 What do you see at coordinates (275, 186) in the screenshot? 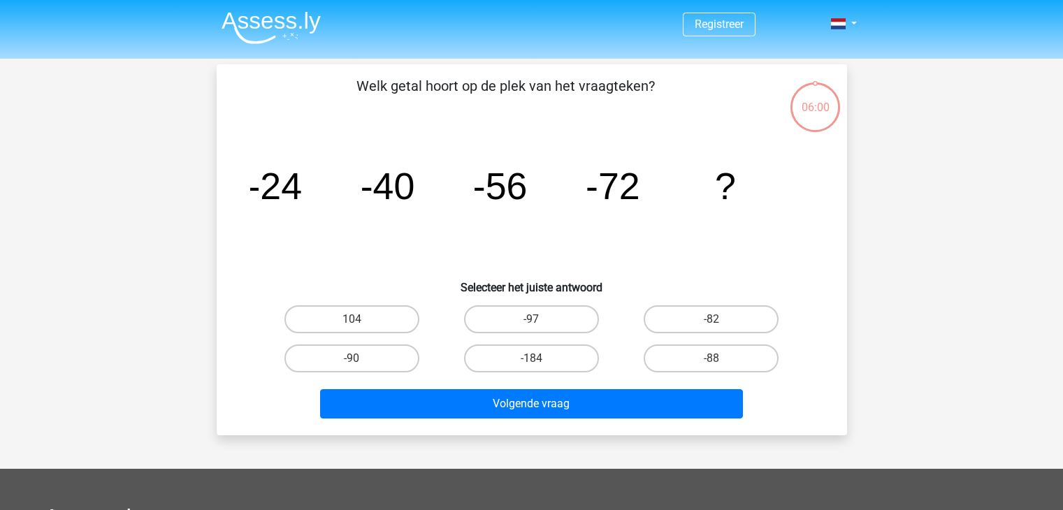
I see `tspan: -24` at bounding box center [275, 186].